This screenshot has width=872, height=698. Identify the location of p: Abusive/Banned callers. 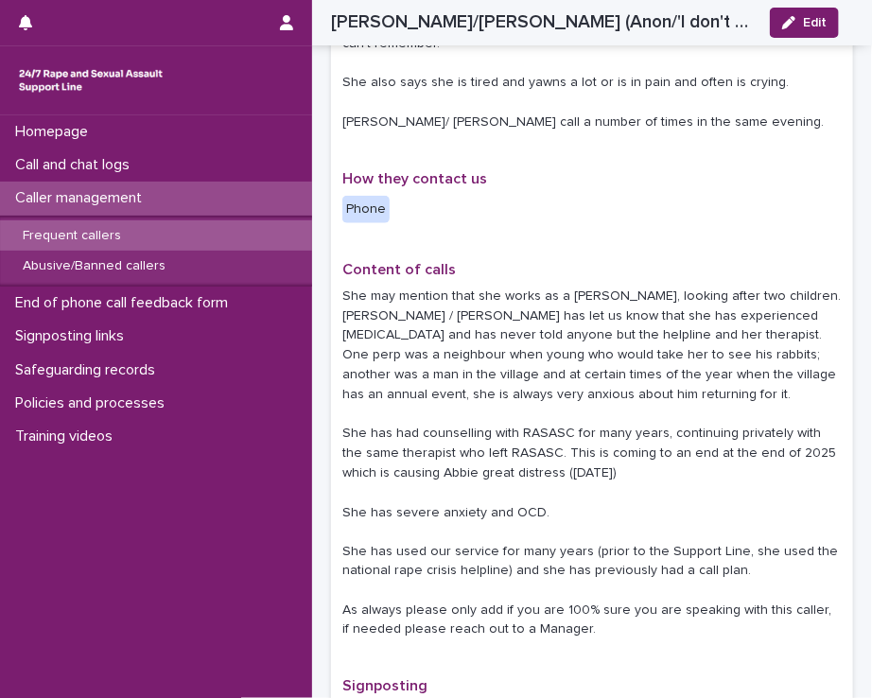
(94, 266).